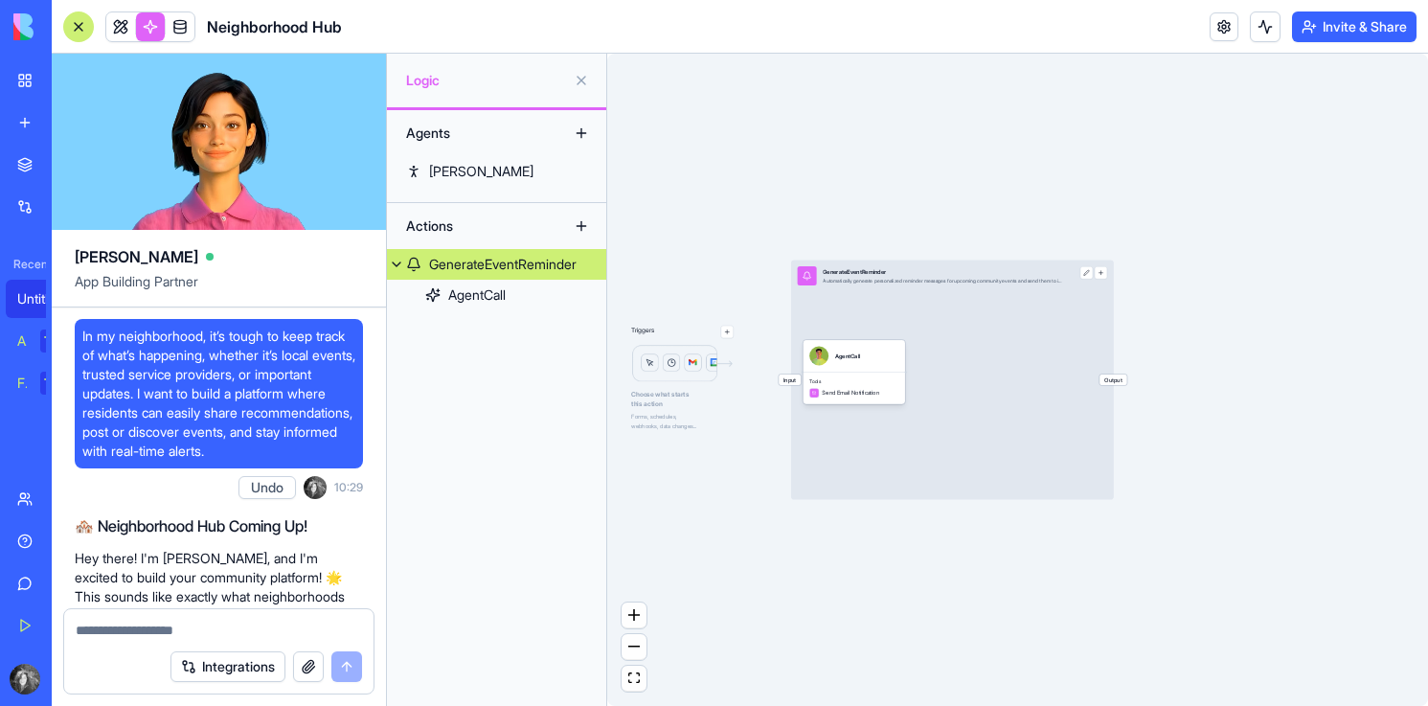 The height and width of the screenshot is (706, 1428). What do you see at coordinates (952, 379) in the screenshot?
I see `div: InputGenerateEventReminderAutomatically generate personalized reminder messages for upcoming comm...` at bounding box center [952, 379].